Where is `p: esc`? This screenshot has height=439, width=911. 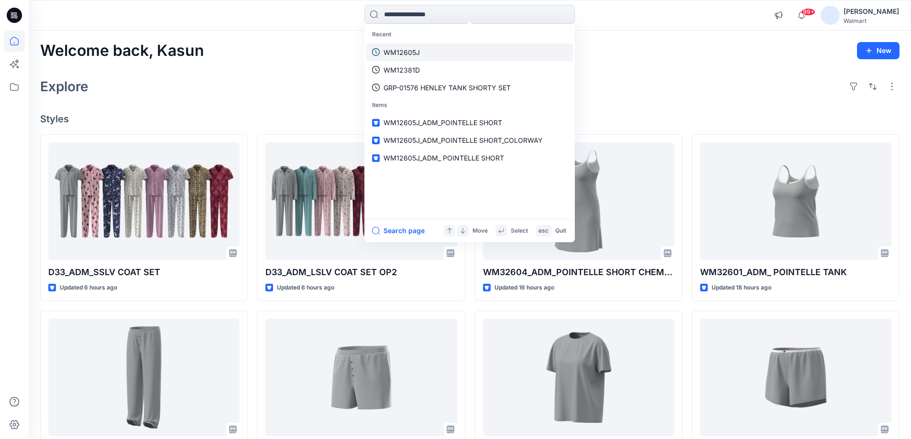
p: esc is located at coordinates (543, 231).